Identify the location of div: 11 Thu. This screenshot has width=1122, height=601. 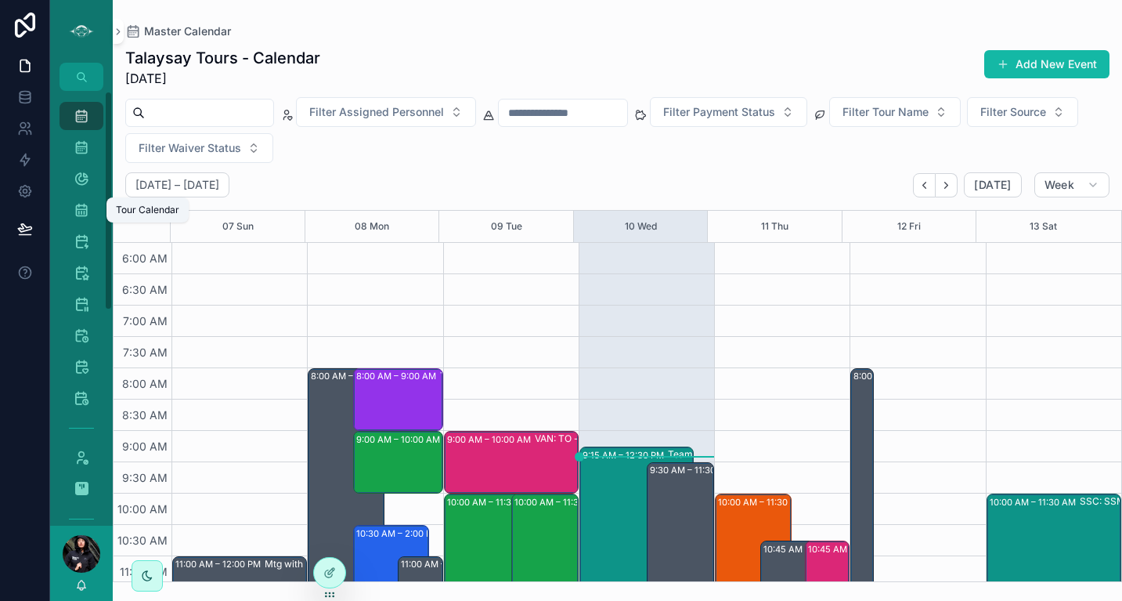
(775, 226).